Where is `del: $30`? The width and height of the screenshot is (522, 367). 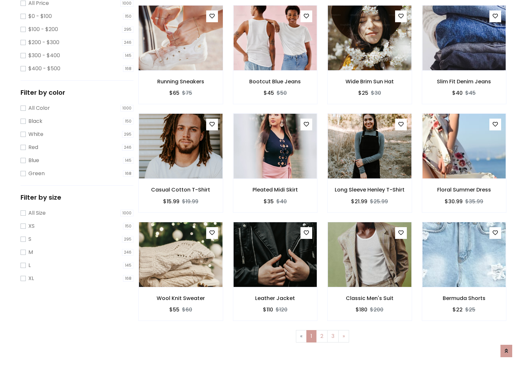
del: $30 is located at coordinates (376, 93).